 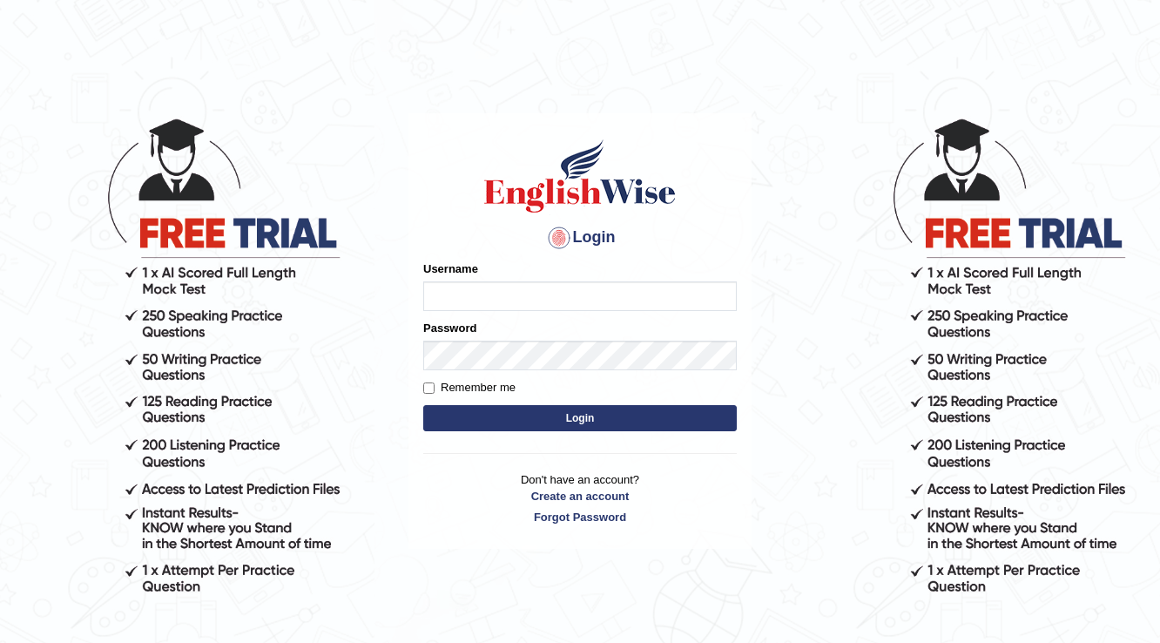 I want to click on p: Don't have an account?, so click(x=580, y=498).